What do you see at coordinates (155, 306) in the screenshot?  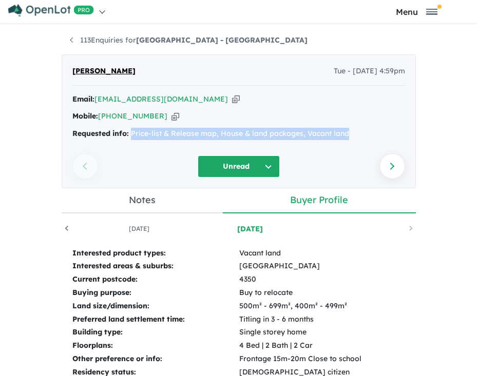 I see `td: Land size/dimension:` at bounding box center [155, 306].